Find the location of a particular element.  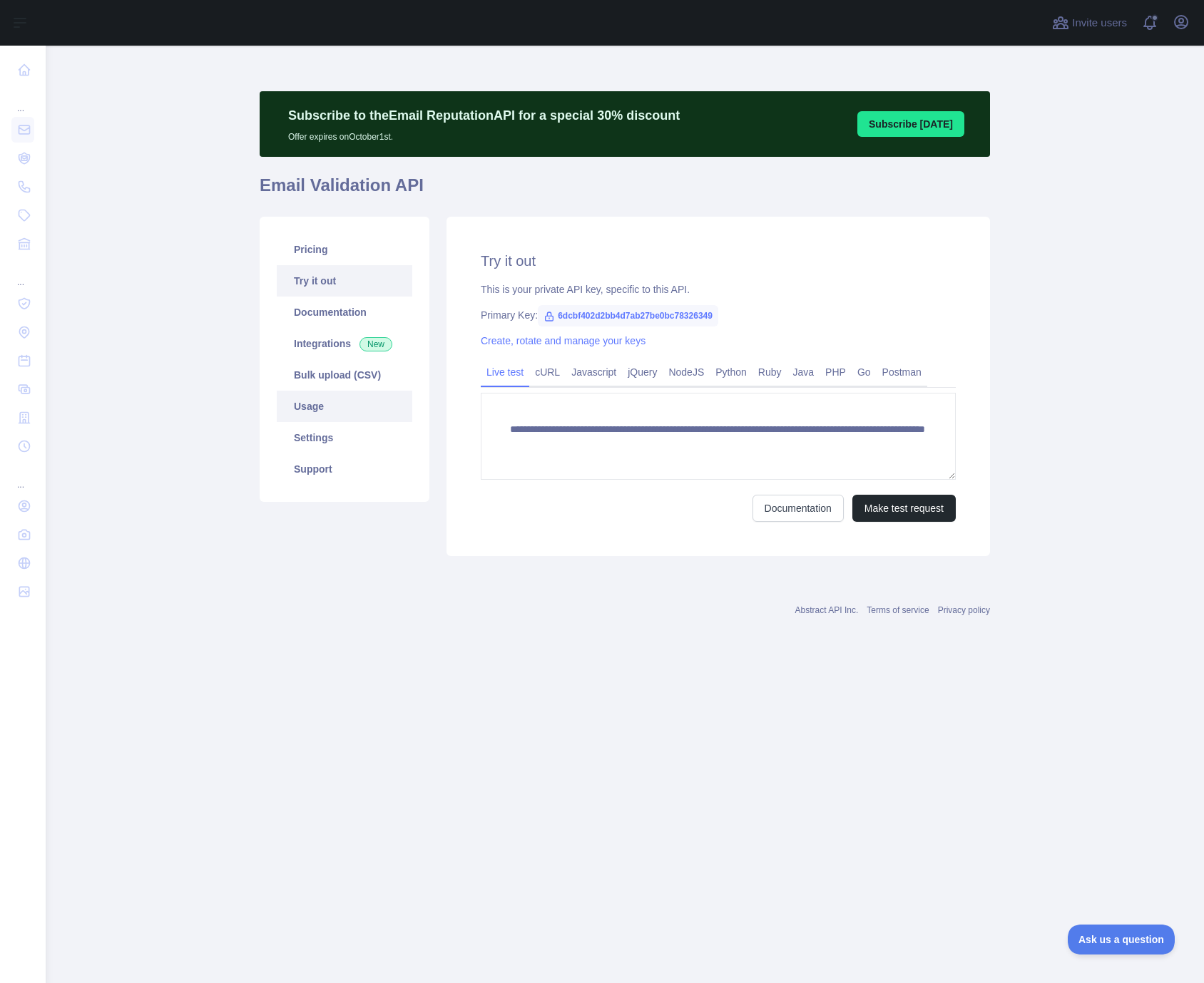

a: Ruby is located at coordinates (769, 372).